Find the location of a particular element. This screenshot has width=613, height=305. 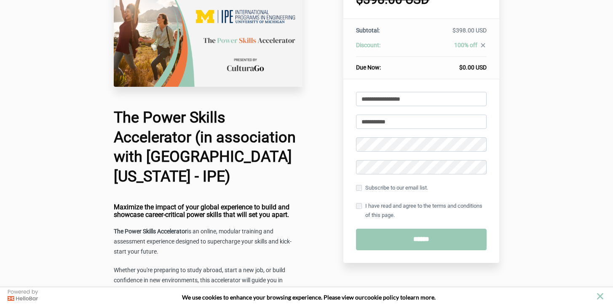

input: Subscribe to our email list. is located at coordinates (359, 188).